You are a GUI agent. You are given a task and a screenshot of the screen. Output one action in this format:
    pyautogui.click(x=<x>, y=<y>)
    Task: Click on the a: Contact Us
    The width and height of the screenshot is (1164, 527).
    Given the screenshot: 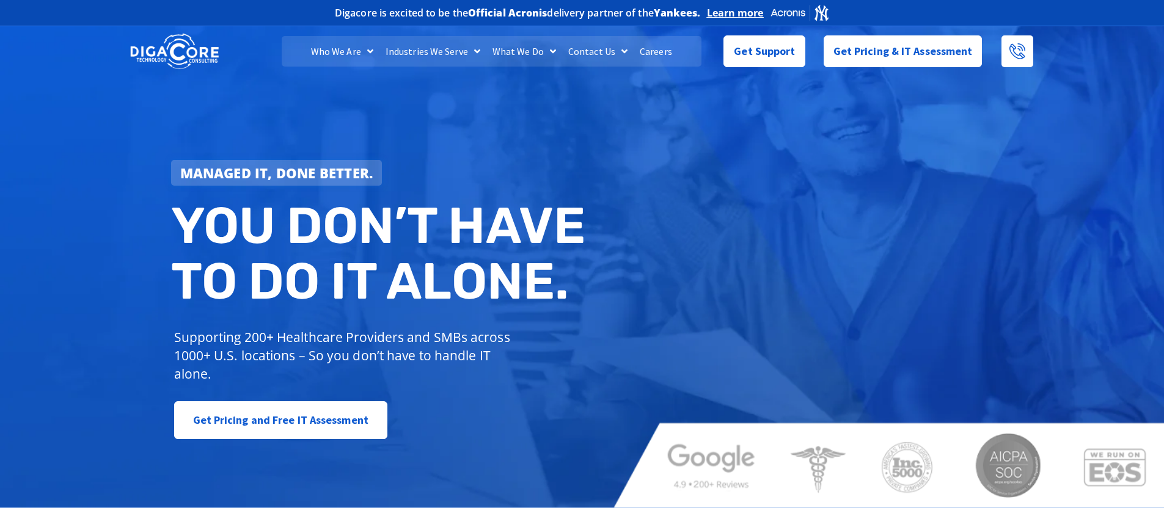 What is the action you would take?
    pyautogui.click(x=598, y=51)
    